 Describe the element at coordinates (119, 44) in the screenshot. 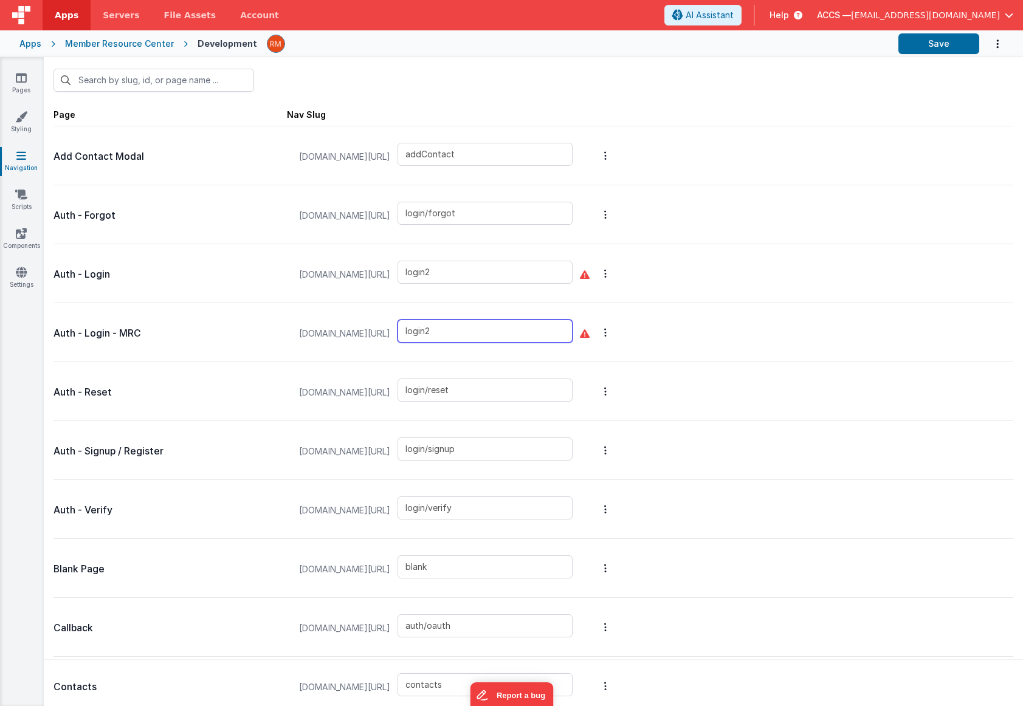

I see `div: Member Resource Center` at that location.